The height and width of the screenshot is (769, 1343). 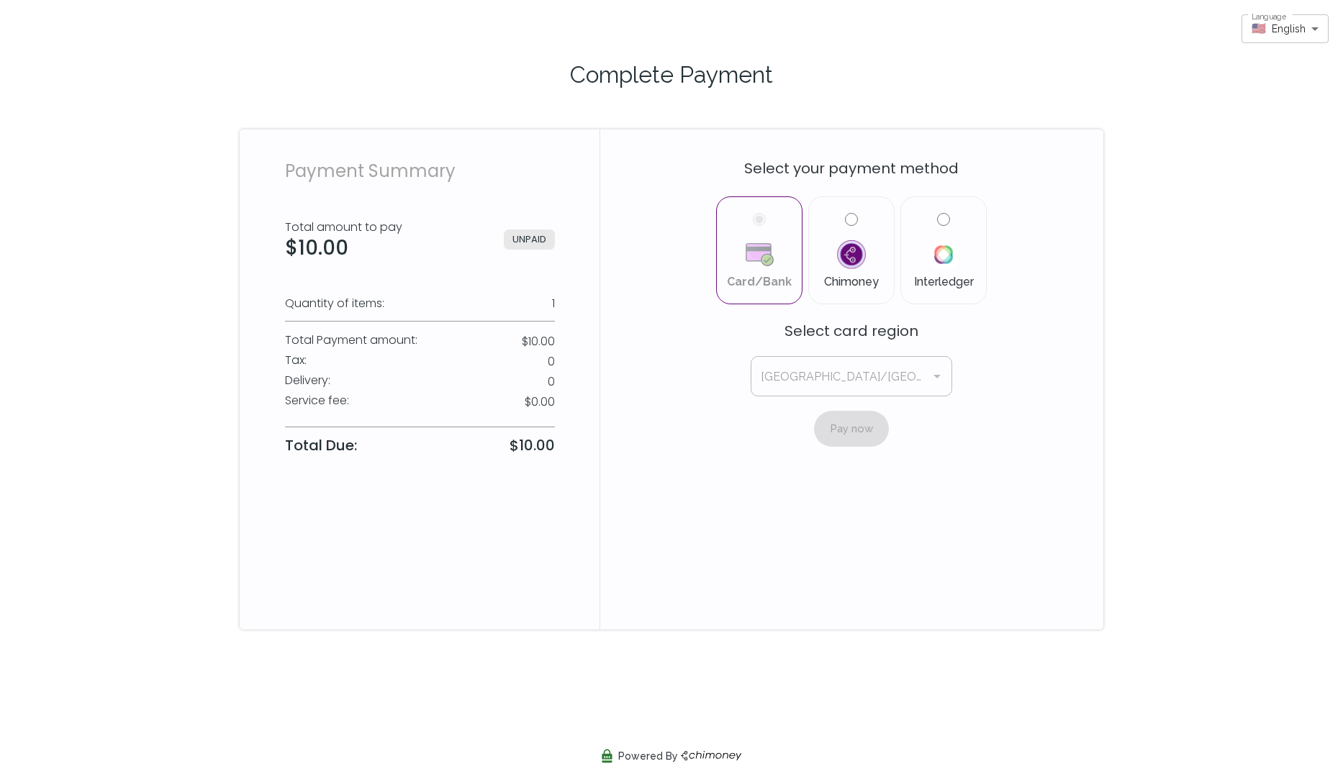 What do you see at coordinates (759, 250) in the screenshot?
I see `label: Card/Bank` at bounding box center [759, 250].